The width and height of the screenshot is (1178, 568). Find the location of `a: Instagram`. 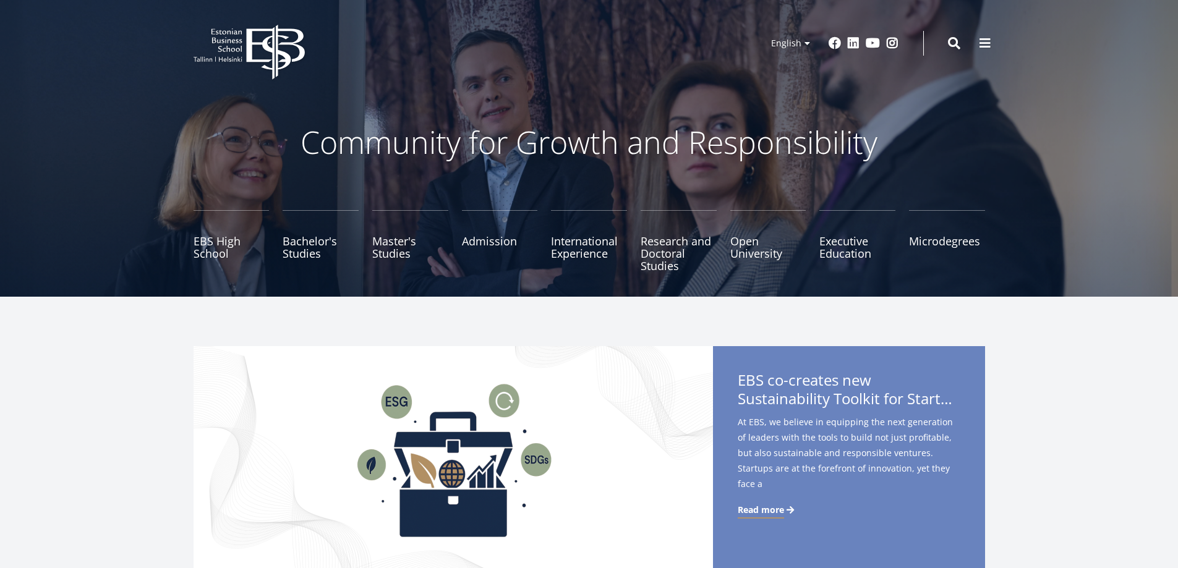

a: Instagram is located at coordinates (892, 43).